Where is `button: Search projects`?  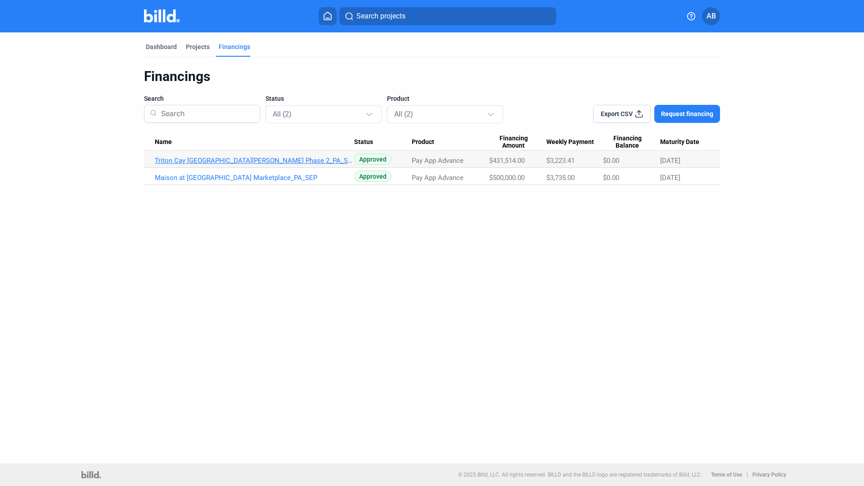 button: Search projects is located at coordinates (448, 16).